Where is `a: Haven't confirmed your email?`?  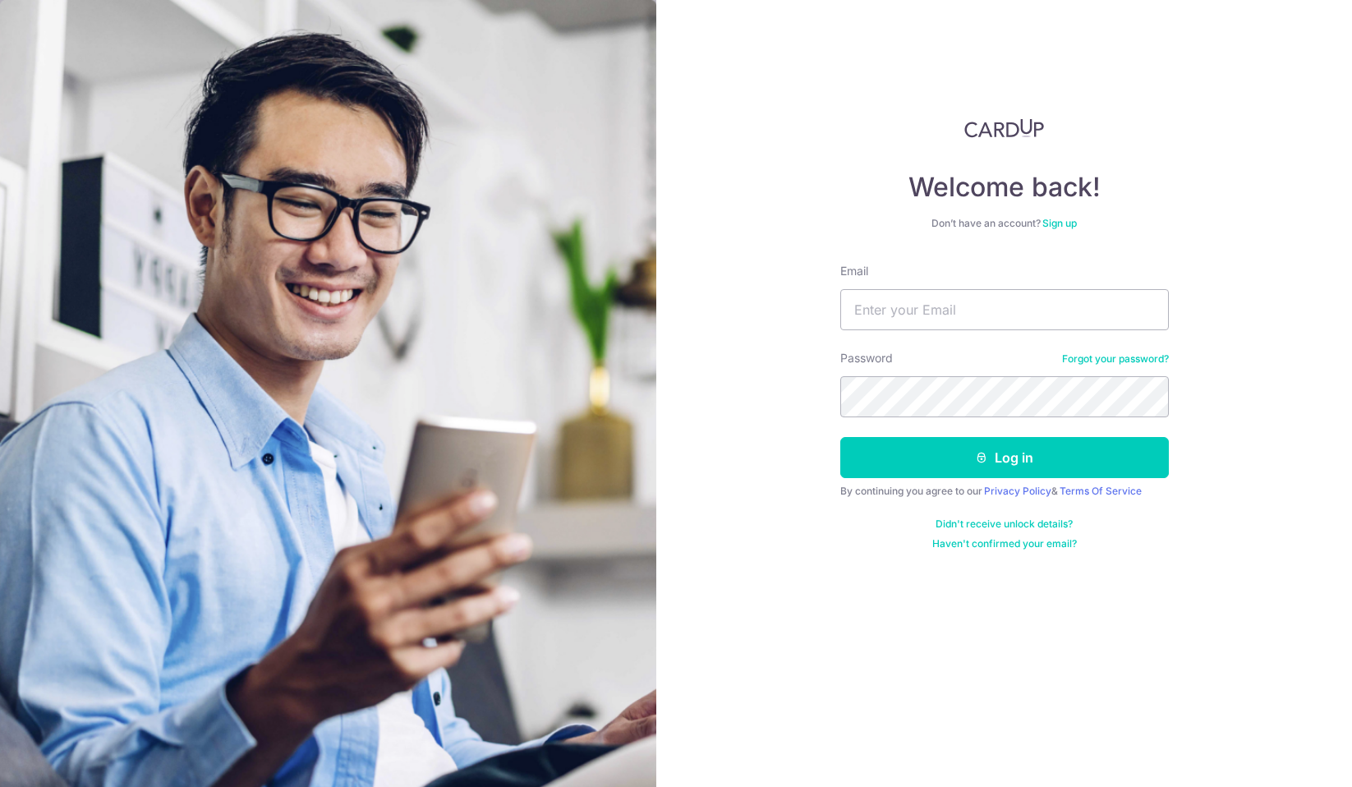 a: Haven't confirmed your email? is located at coordinates (1004, 544).